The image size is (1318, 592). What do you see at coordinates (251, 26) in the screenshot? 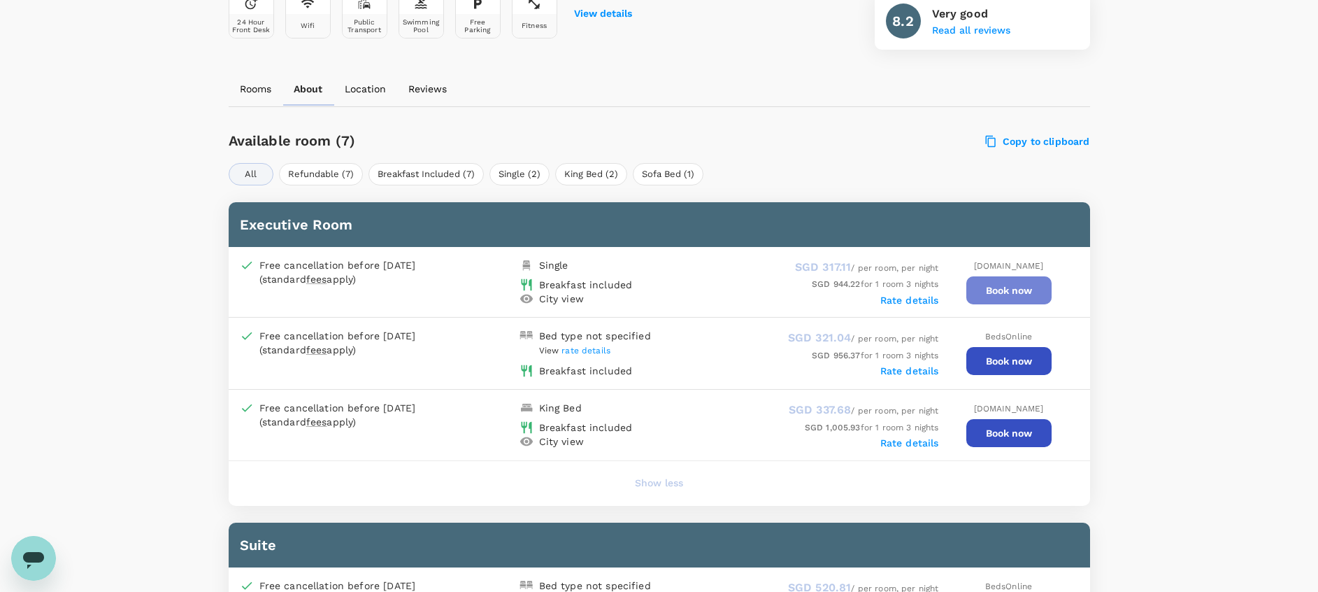
I see `div: 24 Hour Front Desk` at bounding box center [251, 26].